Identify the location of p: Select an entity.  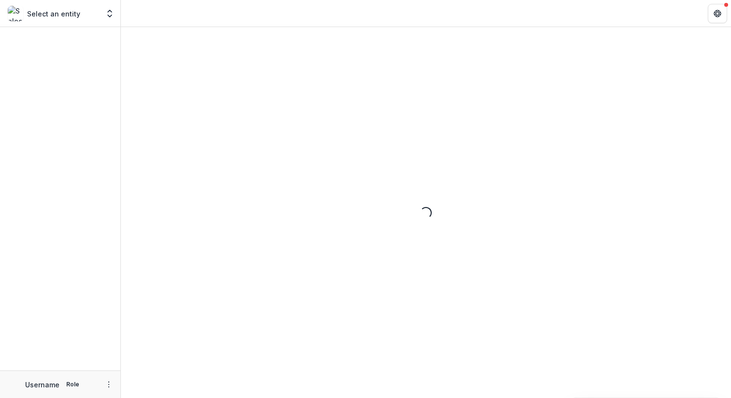
(54, 14).